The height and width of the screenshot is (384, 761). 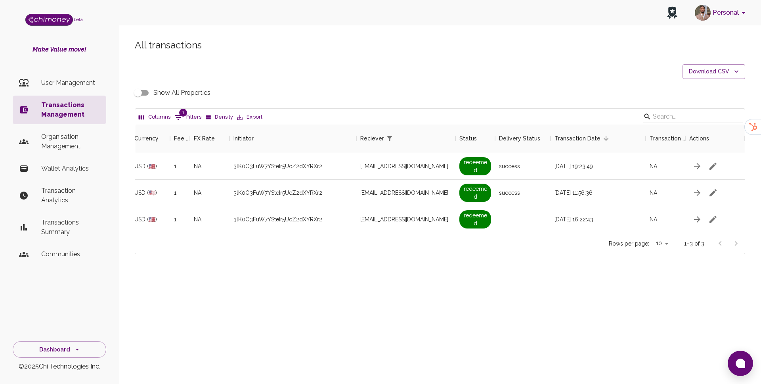 What do you see at coordinates (78, 19) in the screenshot?
I see `span: beta` at bounding box center [78, 19].